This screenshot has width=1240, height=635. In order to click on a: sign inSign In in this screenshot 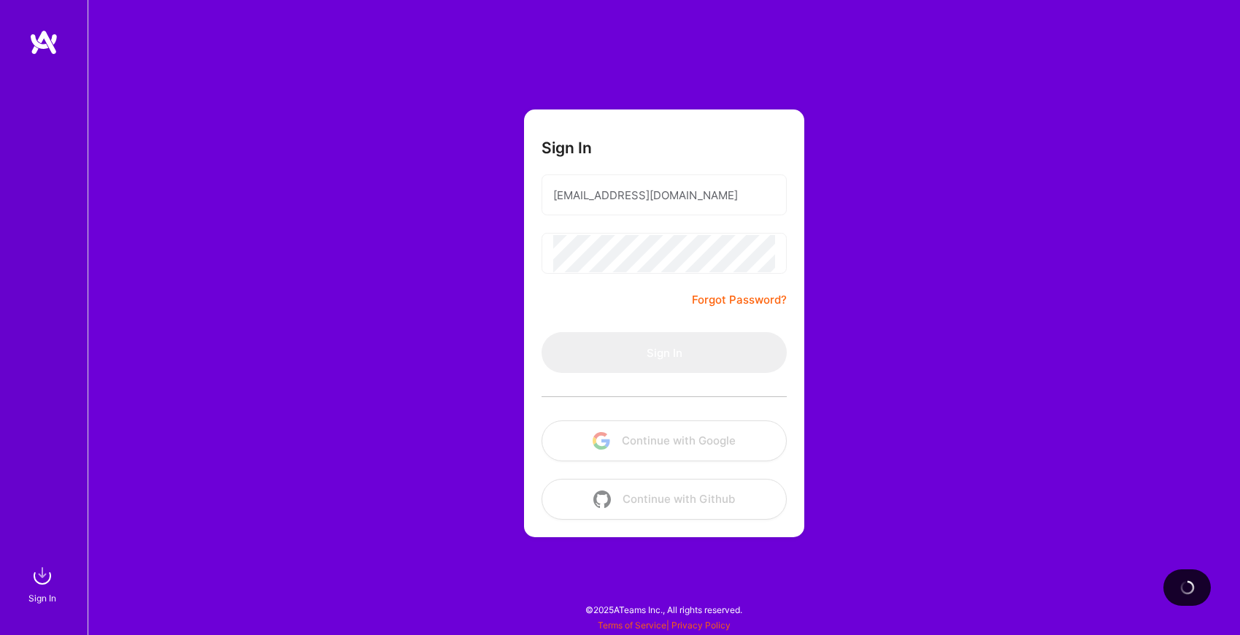, I will do `click(44, 583)`.